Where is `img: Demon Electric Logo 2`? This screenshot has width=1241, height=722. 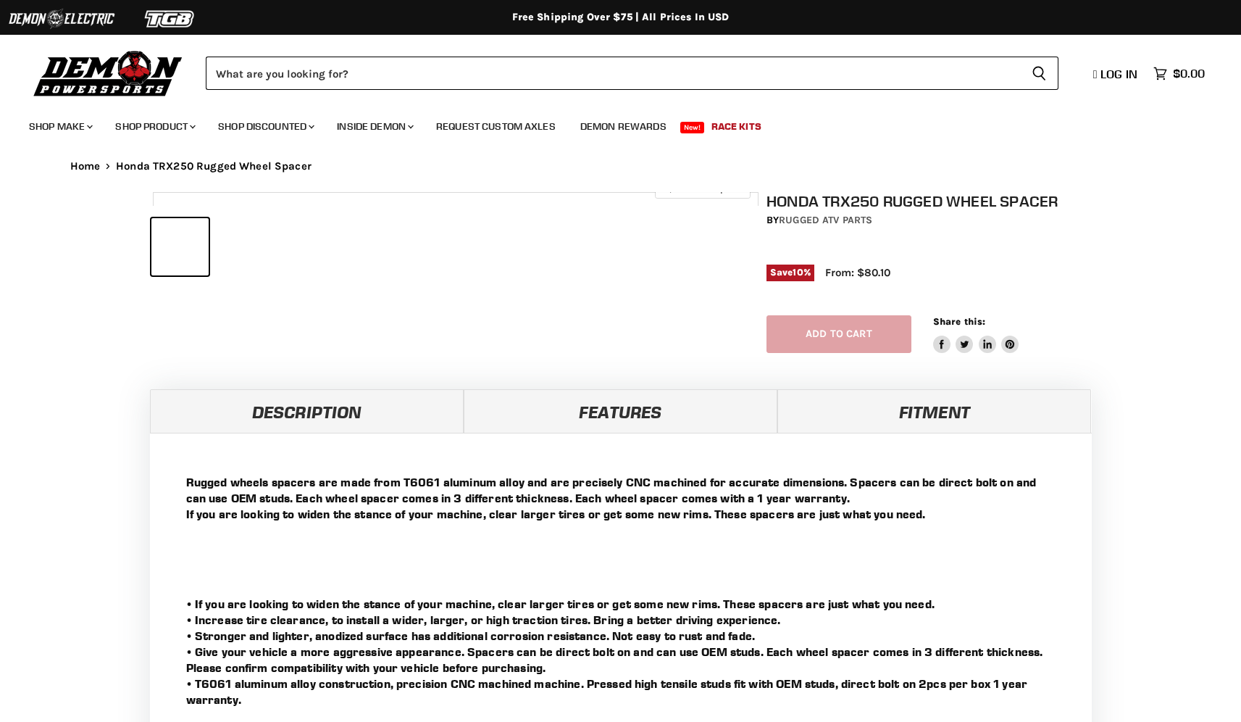
img: Demon Electric Logo 2 is located at coordinates (62, 19).